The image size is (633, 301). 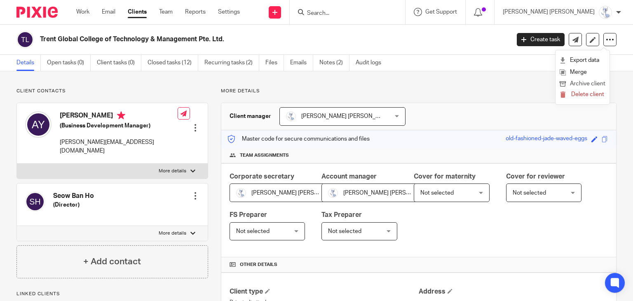 What do you see at coordinates (226, 39) in the screenshot?
I see `h2: Trent Global College of Technology & Management Pte. Ltd.` at bounding box center [226, 39].